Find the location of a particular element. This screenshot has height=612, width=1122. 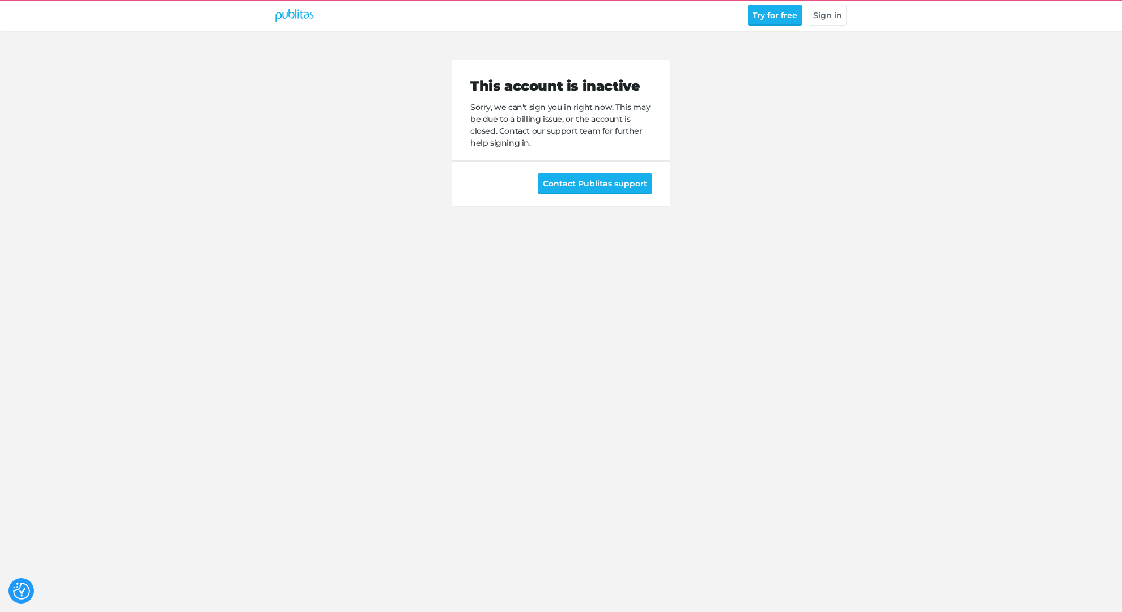

button: Contact Publitas support is located at coordinates (595, 184).